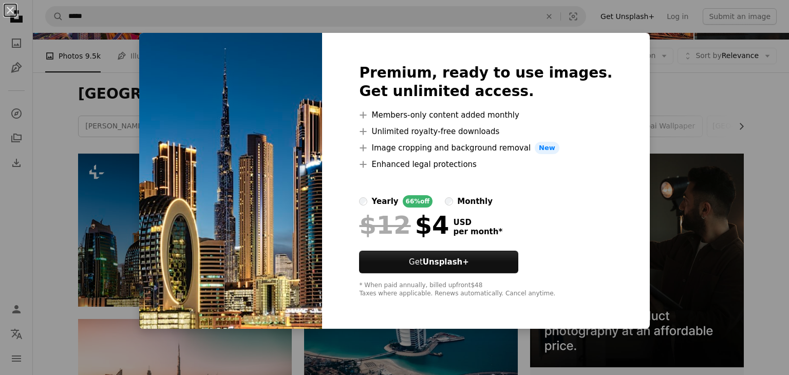  I want to click on li: Enhanced legal protections, so click(486, 164).